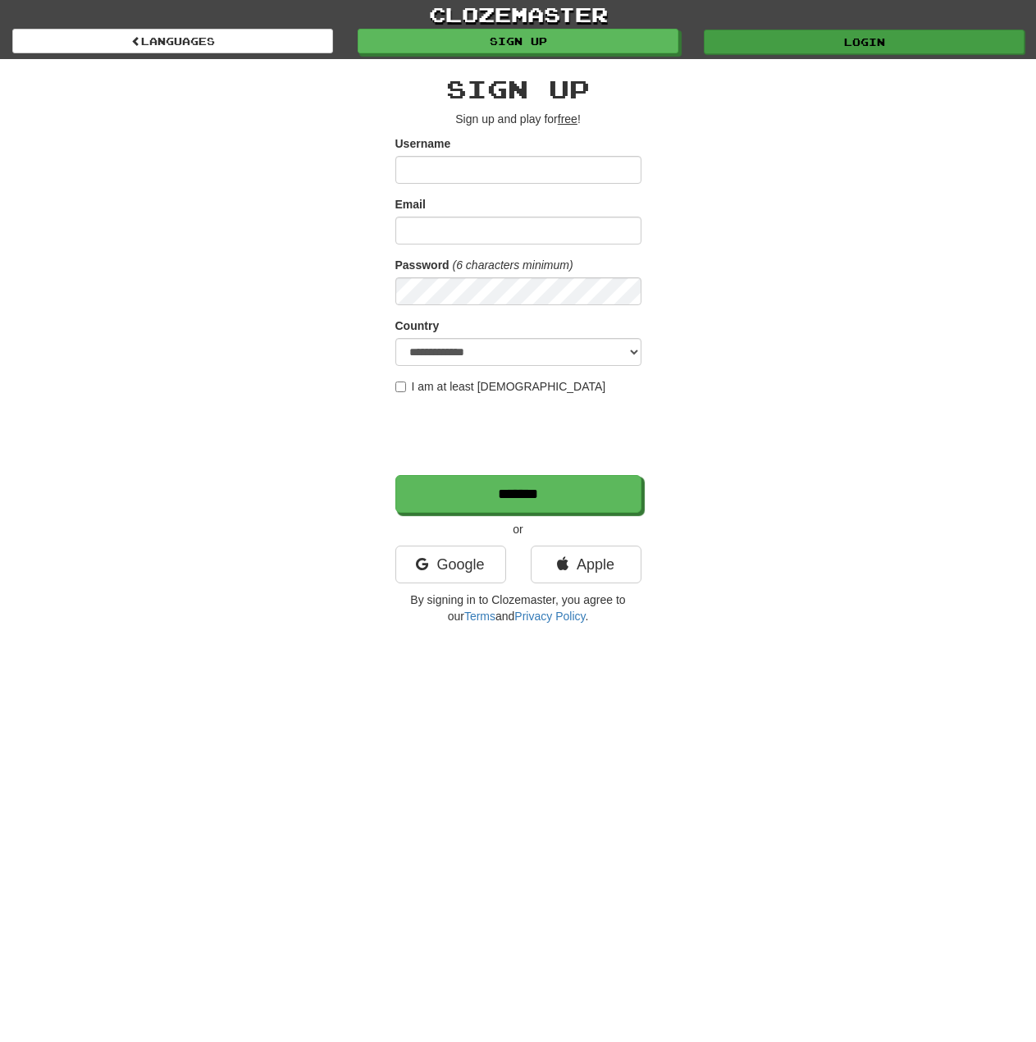 This screenshot has height=1042, width=1036. I want to click on u: free, so click(568, 119).